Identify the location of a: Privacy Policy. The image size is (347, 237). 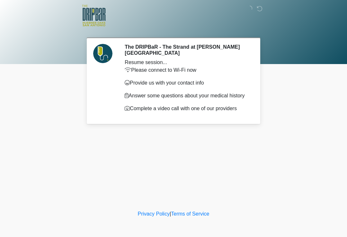
(154, 214).